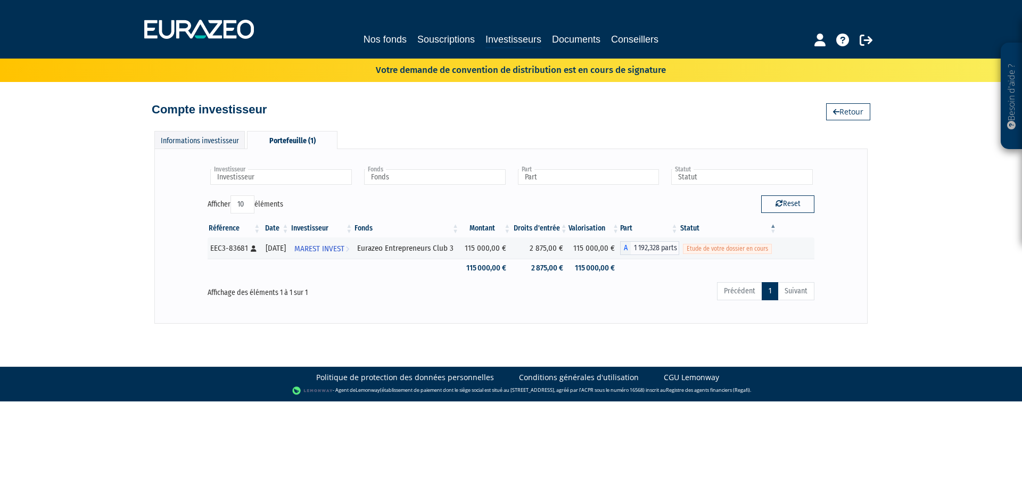  I want to click on p: Votre demande de convention de distribution est en cours de signature, so click(505, 69).